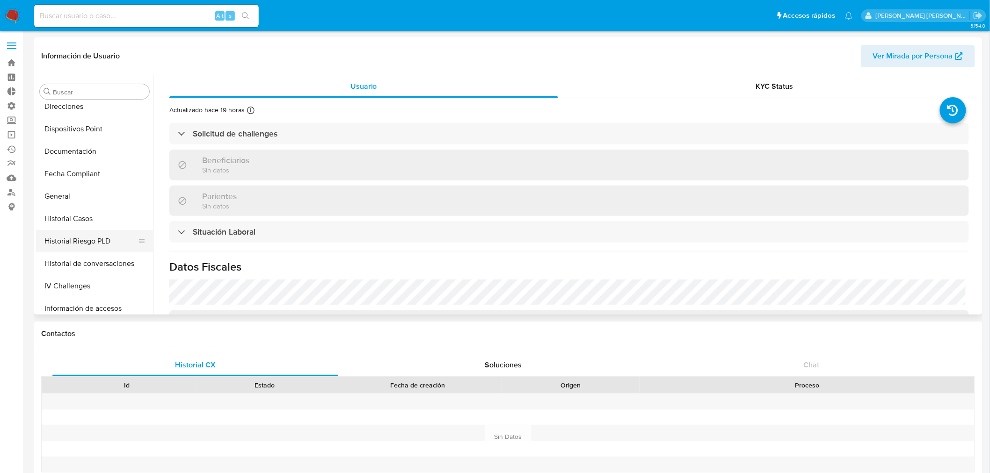 The height and width of the screenshot is (473, 990). I want to click on button: IV Challenges, so click(95, 286).